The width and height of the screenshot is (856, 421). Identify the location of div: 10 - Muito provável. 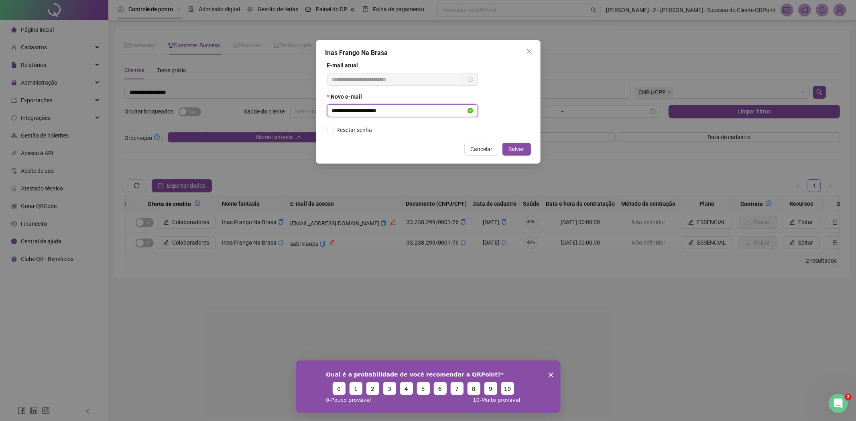
(187, 39).